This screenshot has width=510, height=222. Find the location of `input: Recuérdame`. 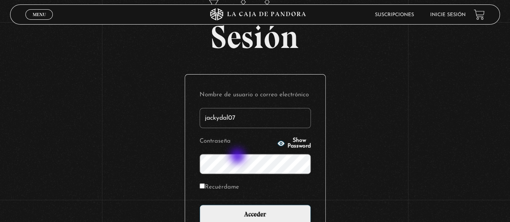

input: Recuérdame is located at coordinates (202, 186).